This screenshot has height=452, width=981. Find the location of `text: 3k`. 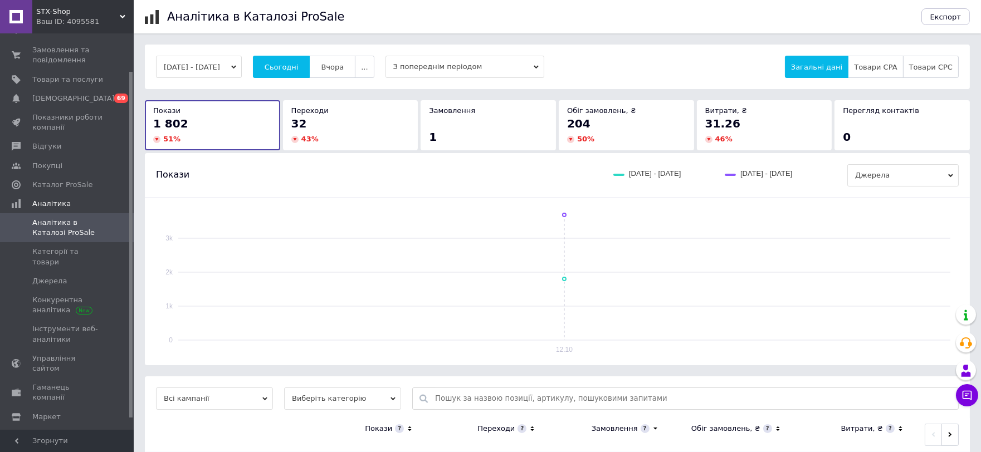

text: 3k is located at coordinates (169, 238).